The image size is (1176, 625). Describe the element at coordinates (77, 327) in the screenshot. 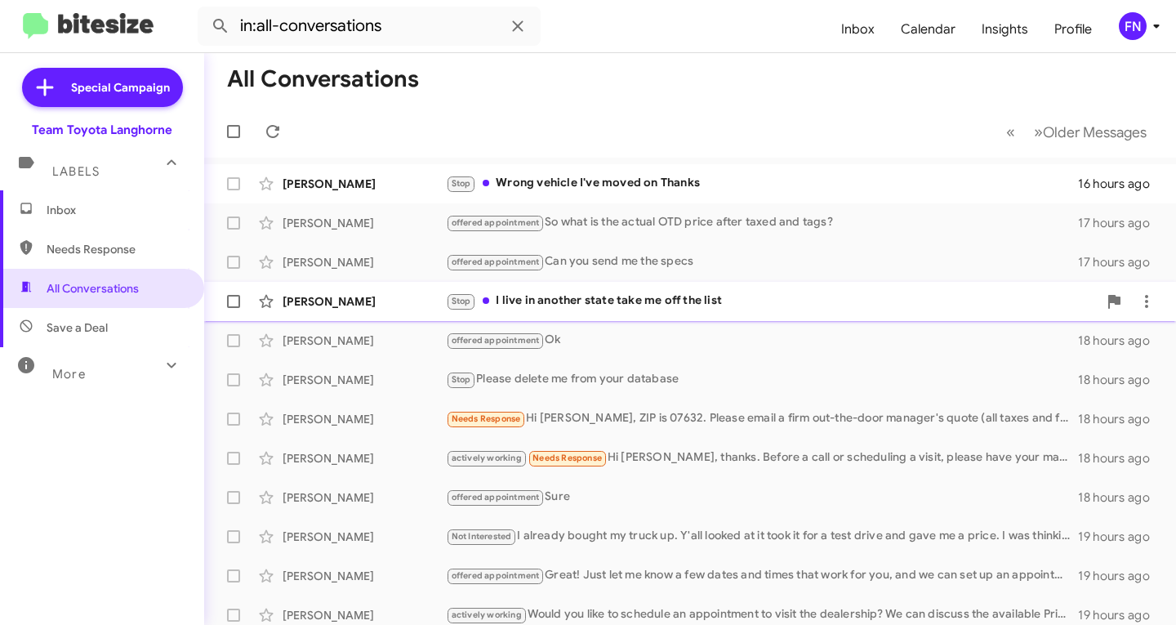

I see `span: Save a Deal` at that location.